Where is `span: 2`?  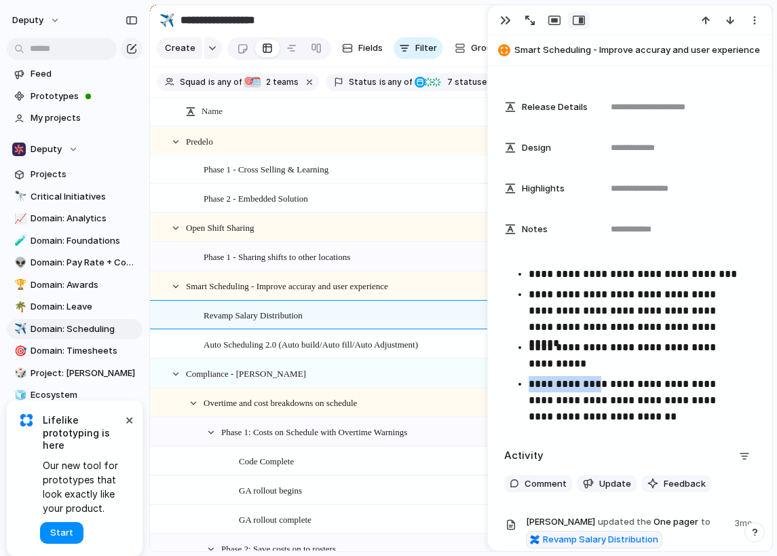
span: 2 is located at coordinates (267, 81).